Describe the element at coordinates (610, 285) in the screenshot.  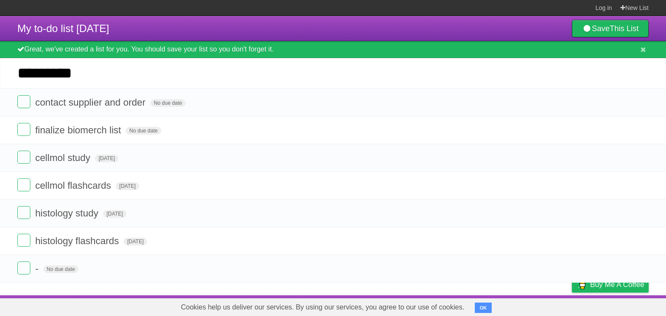
I see `a: Buy me a coffee` at that location.